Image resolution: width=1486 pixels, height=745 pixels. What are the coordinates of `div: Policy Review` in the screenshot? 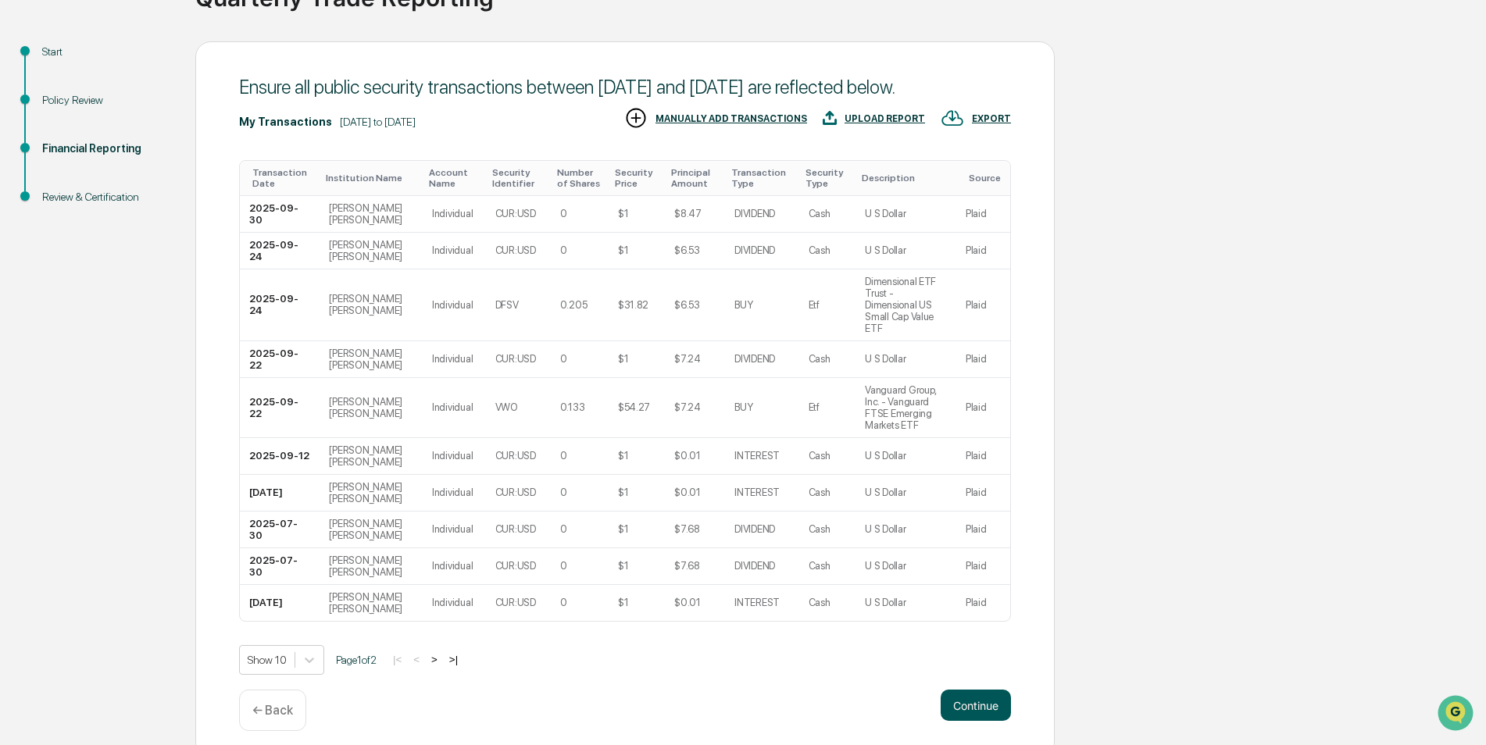 It's located at (106, 100).